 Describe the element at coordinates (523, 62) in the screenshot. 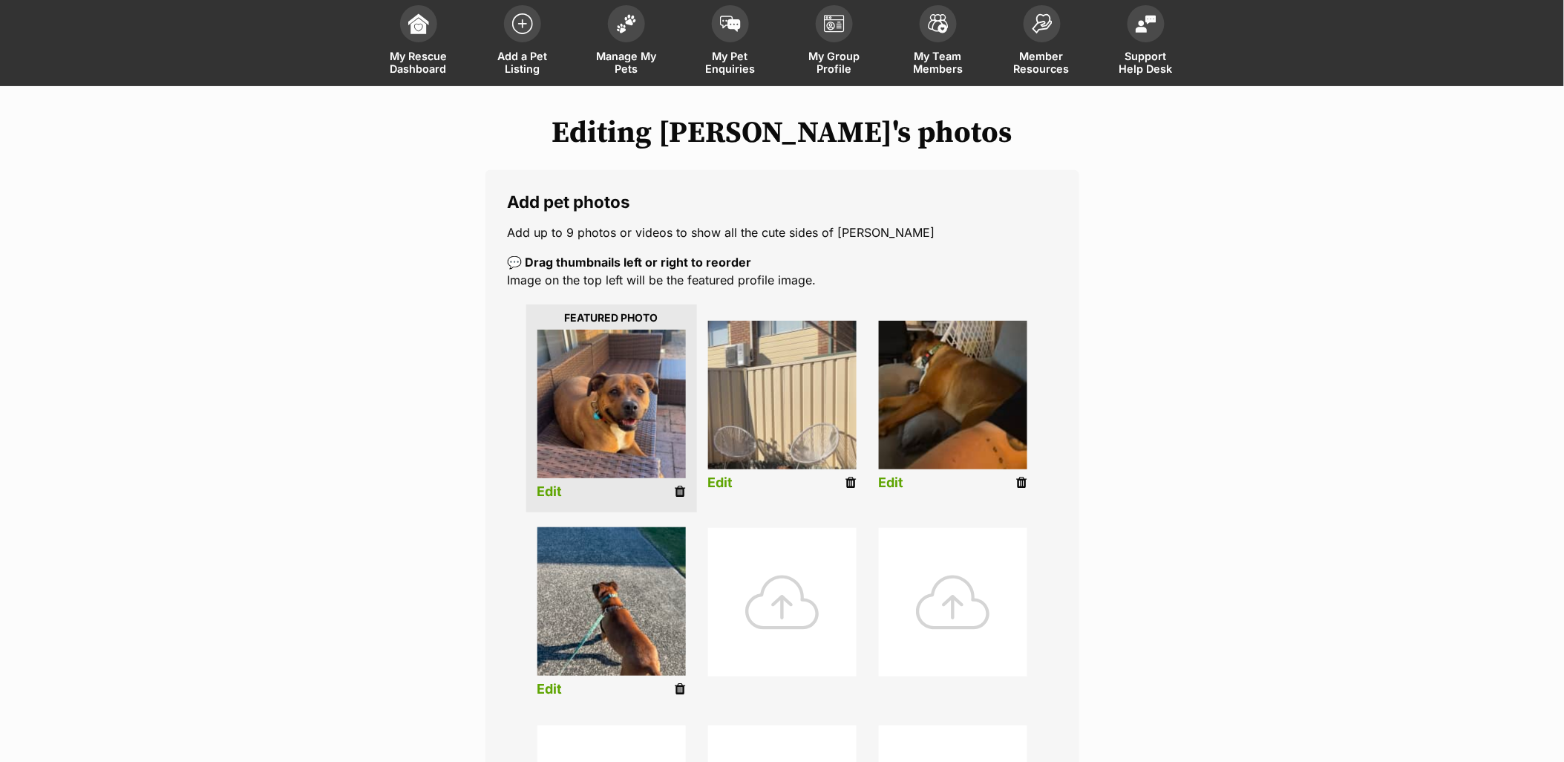

I see `span: Add a Pet Listing` at that location.